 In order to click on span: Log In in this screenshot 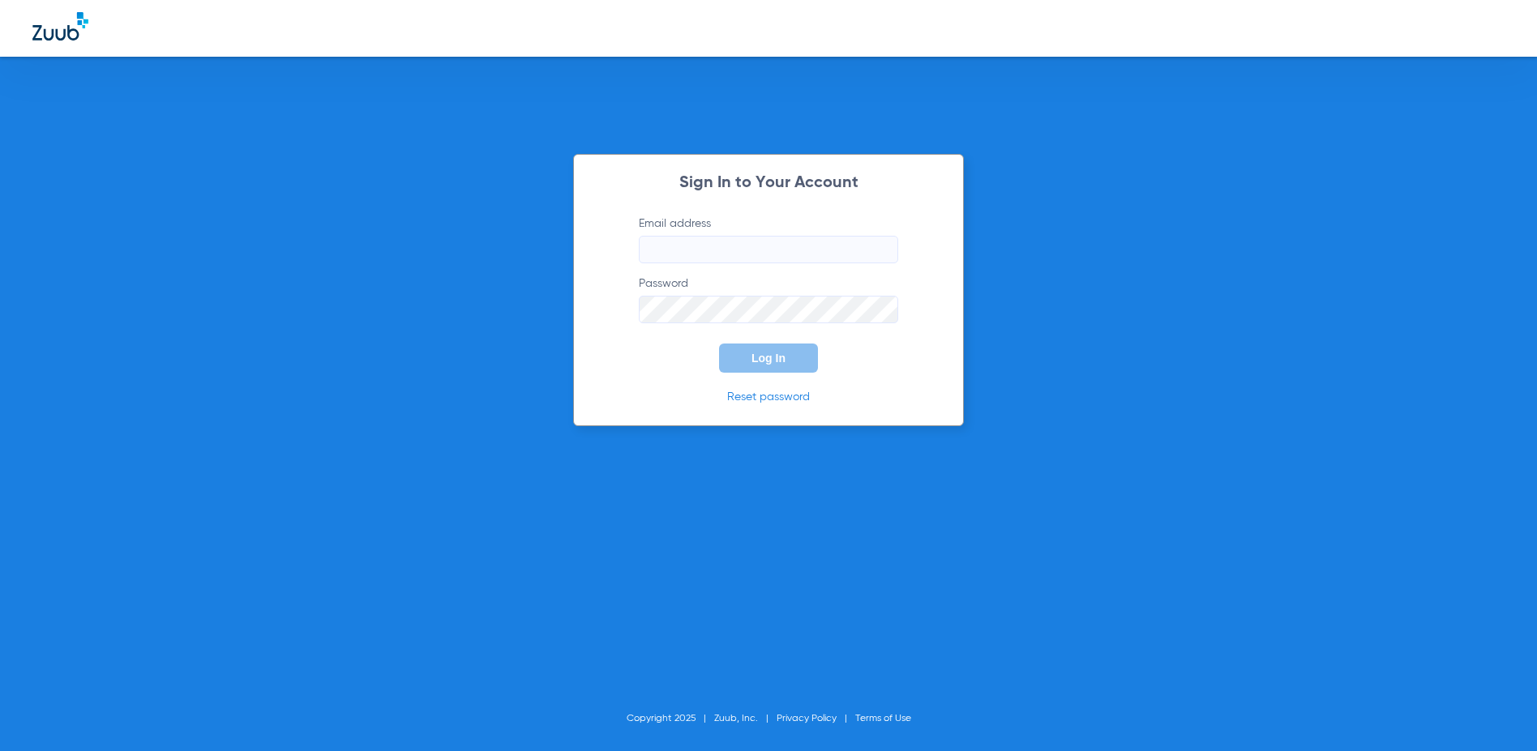, I will do `click(768, 358)`.